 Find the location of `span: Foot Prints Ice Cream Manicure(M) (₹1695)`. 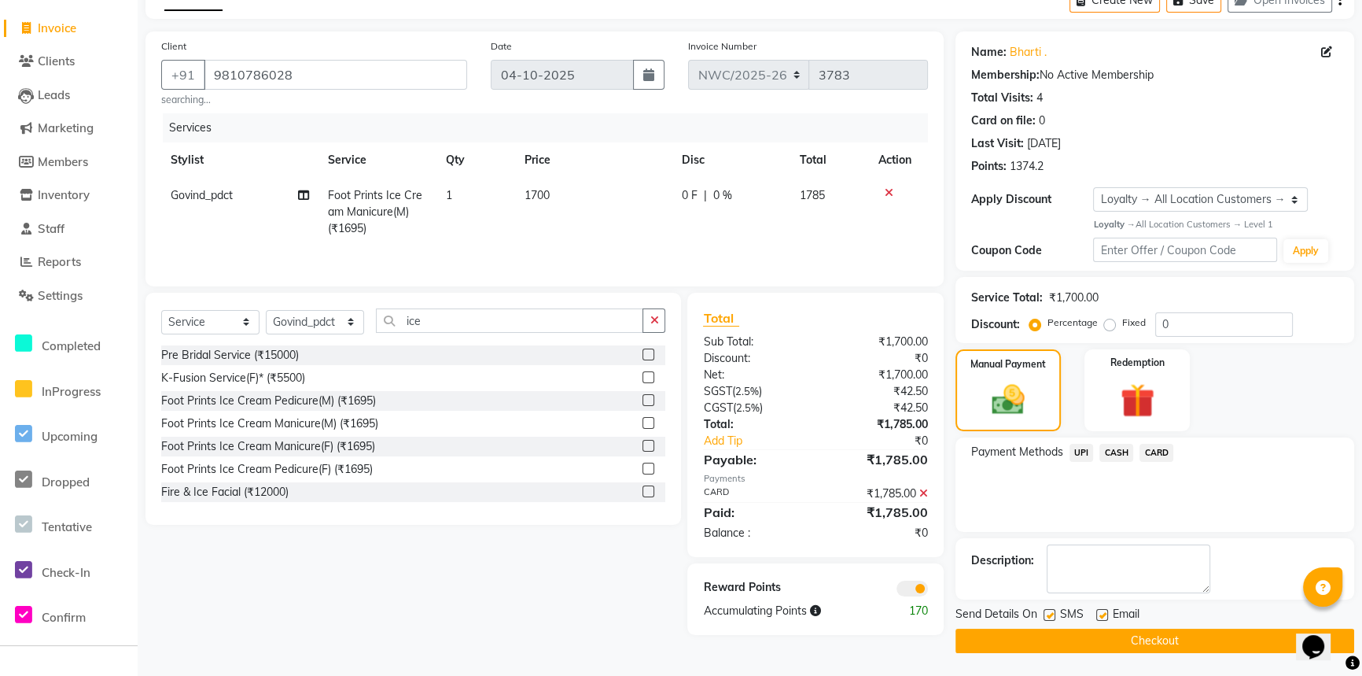

span: Foot Prints Ice Cream Manicure(M) (₹1695) is located at coordinates (375, 212).